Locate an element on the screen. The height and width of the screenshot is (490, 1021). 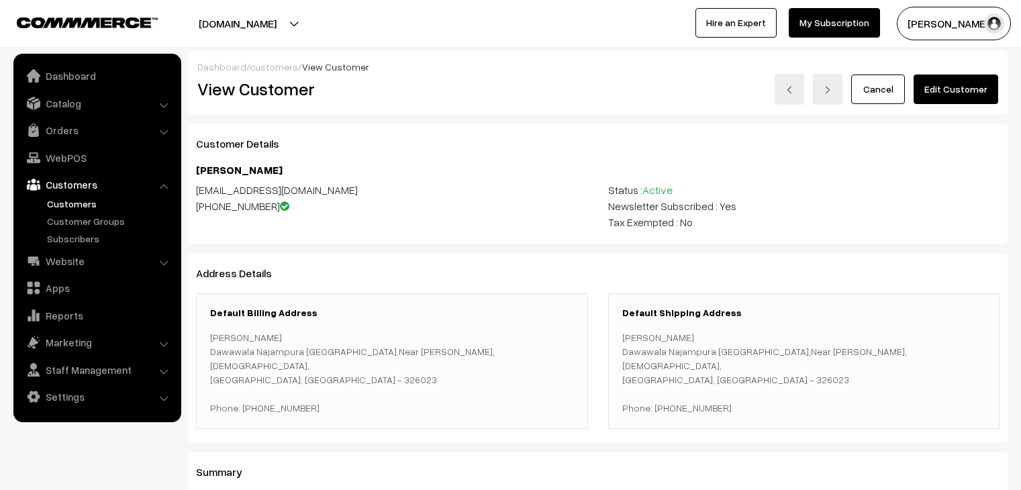
a: My Subscription is located at coordinates (834, 23).